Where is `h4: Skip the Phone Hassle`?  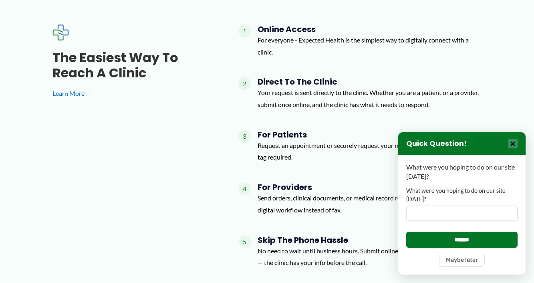
h4: Skip the Phone Hassle is located at coordinates (370, 240).